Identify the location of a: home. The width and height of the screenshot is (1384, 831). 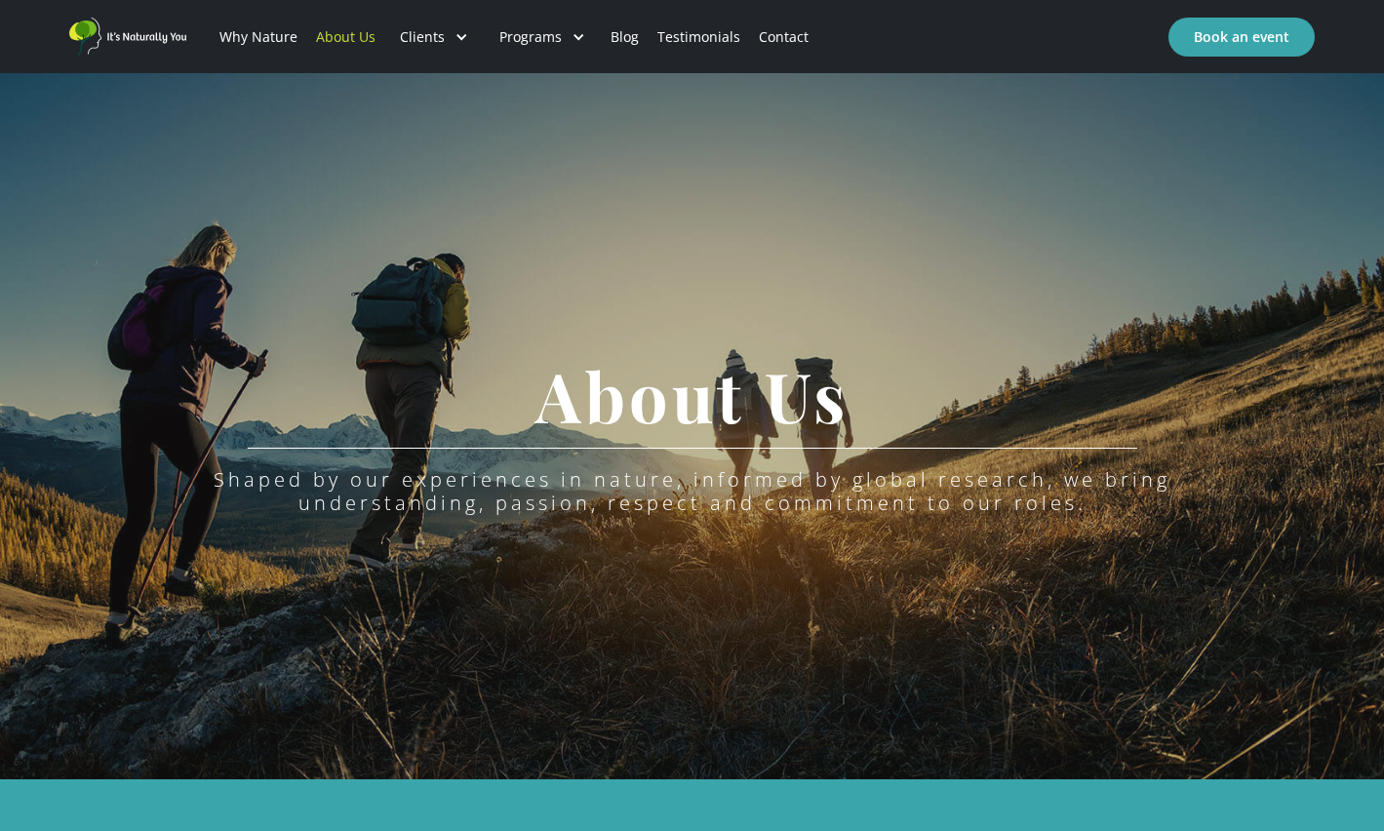
(128, 36).